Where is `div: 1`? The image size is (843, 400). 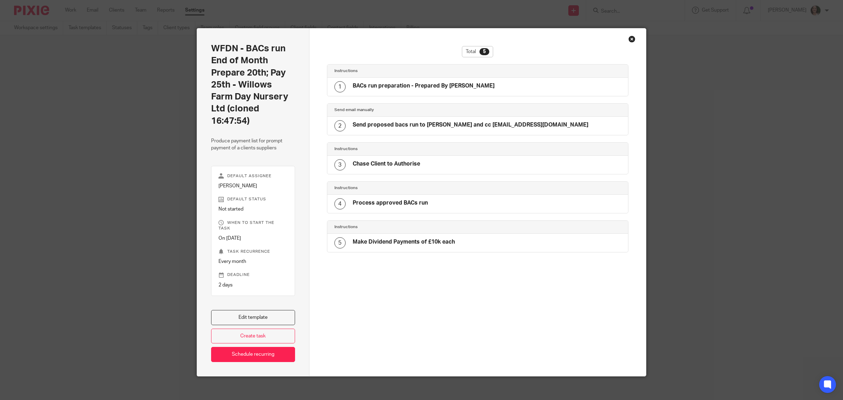 div: 1 is located at coordinates (340, 87).